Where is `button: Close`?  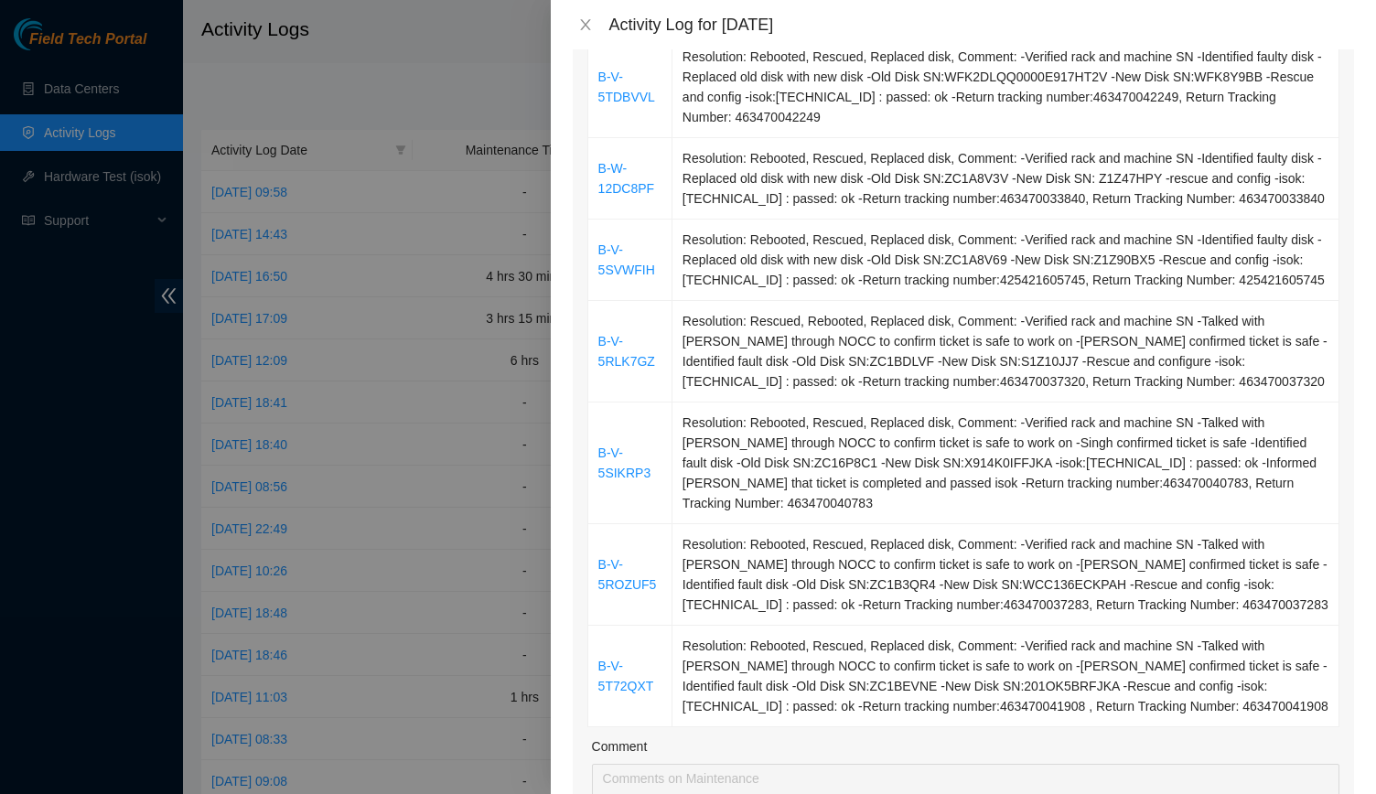
button: Close is located at coordinates (586, 25).